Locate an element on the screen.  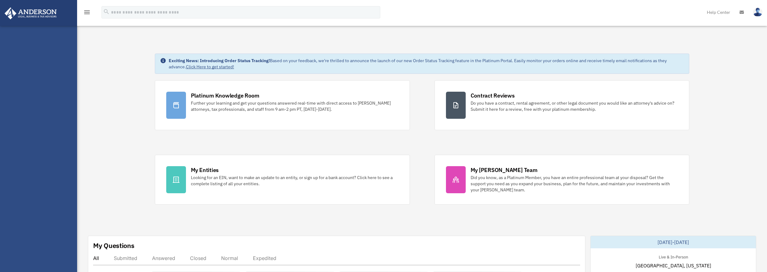
div: Expedited is located at coordinates (264, 259).